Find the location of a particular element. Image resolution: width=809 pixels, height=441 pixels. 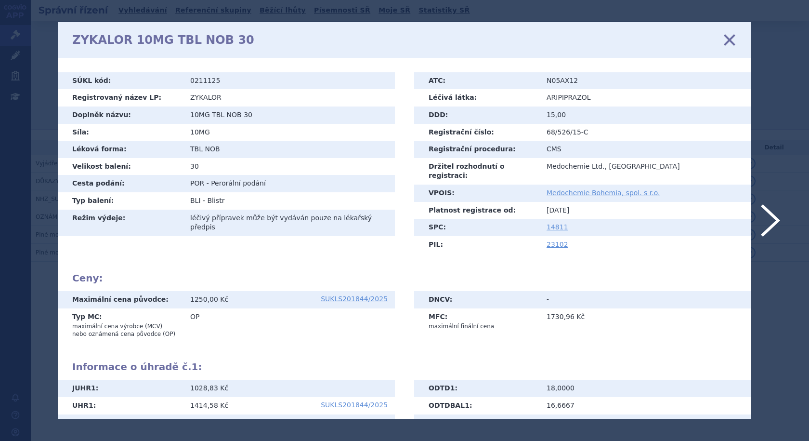

th: Platnost registrace od: is located at coordinates (477, 210).